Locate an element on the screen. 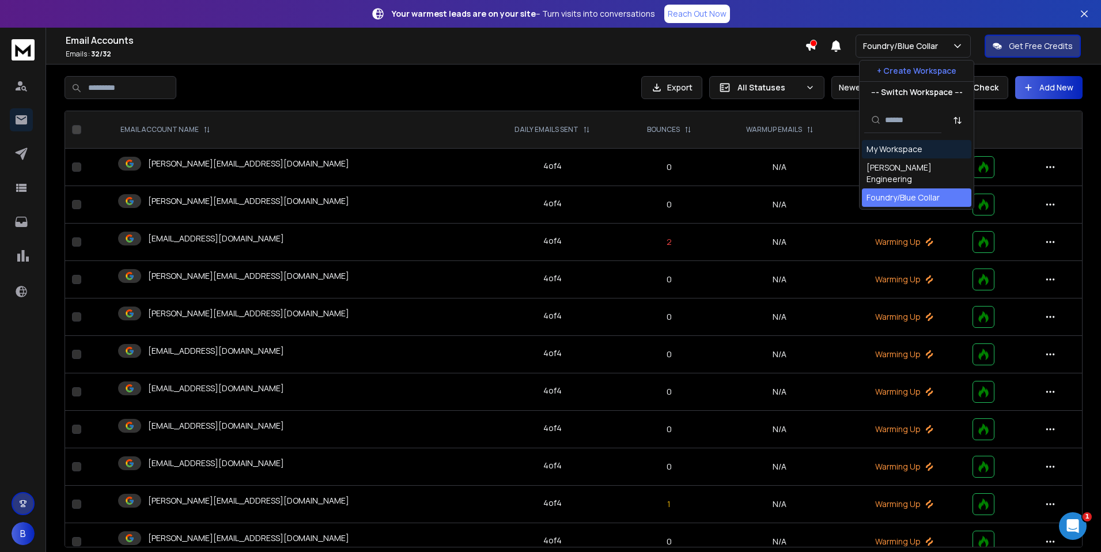  a: Reach Out Now is located at coordinates (697, 14).